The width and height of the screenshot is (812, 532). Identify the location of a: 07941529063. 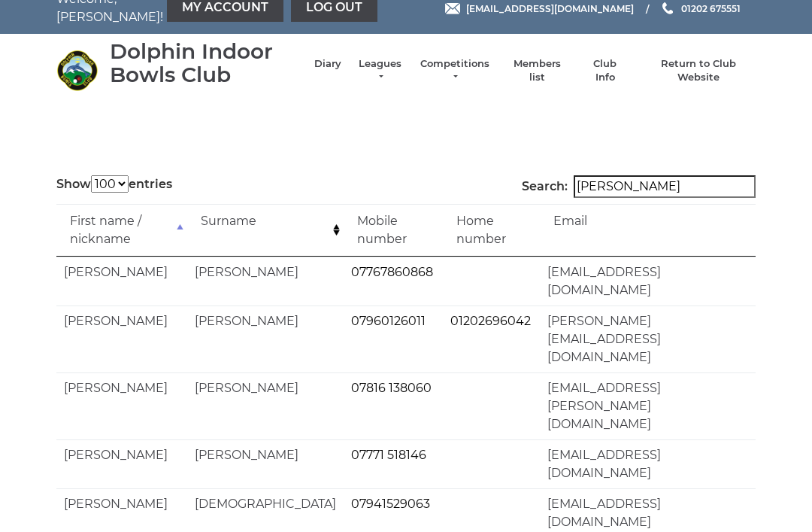
(390, 503).